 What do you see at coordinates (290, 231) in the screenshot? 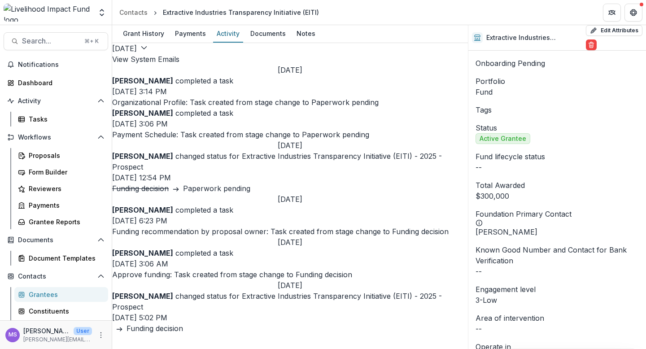
I see `p: Funding recommendation by proposal owner: Task created from stage change to Funding decision` at bounding box center [290, 231].